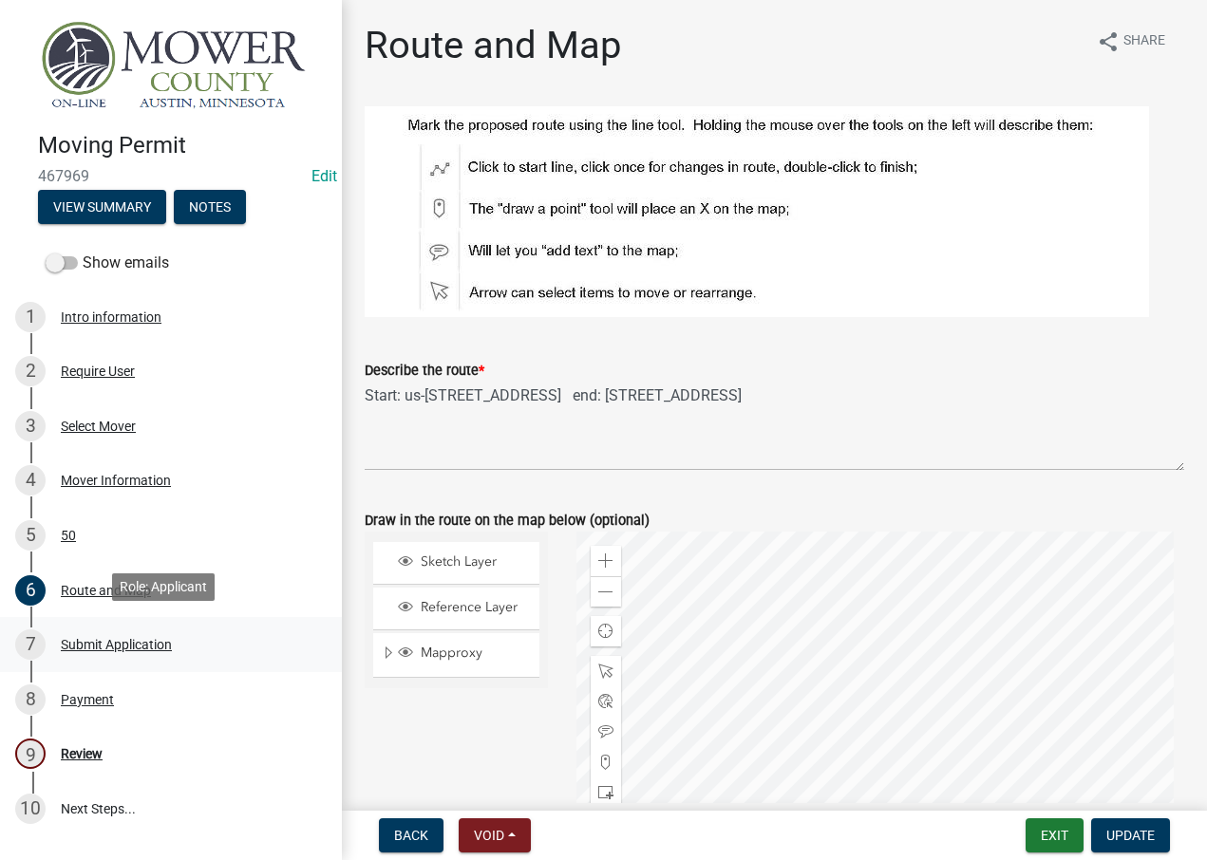 This screenshot has width=1207, height=860. Describe the element at coordinates (111, 317) in the screenshot. I see `div: Intro information` at that location.